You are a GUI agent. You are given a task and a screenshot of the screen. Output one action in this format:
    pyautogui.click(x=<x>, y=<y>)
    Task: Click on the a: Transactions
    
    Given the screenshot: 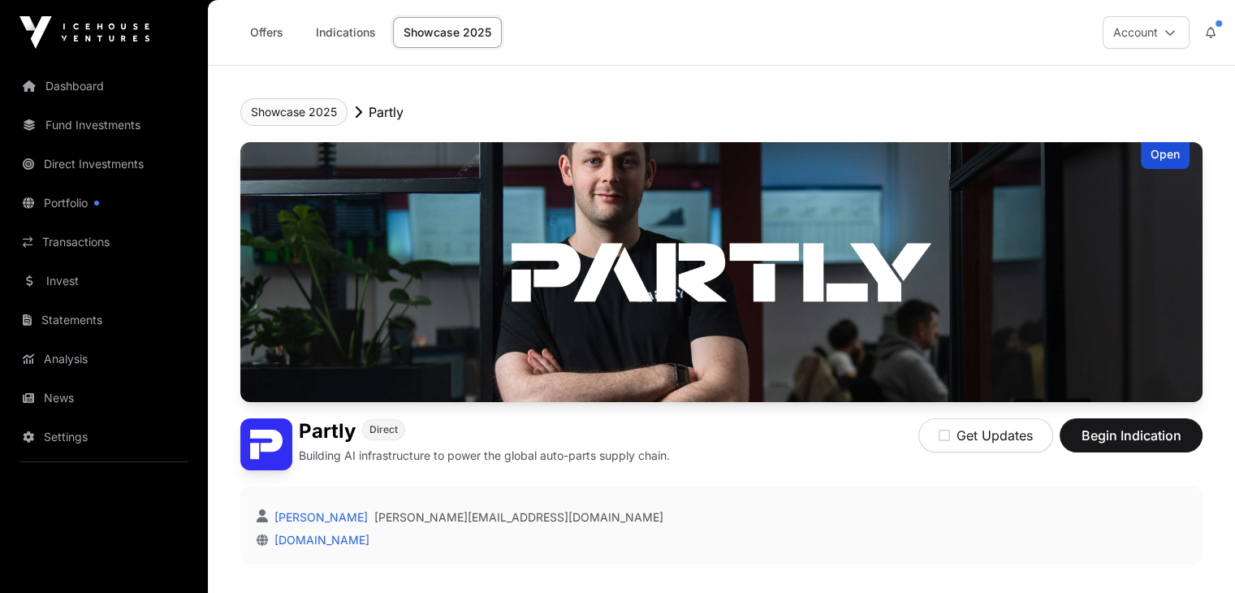 What is the action you would take?
    pyautogui.click(x=104, y=242)
    